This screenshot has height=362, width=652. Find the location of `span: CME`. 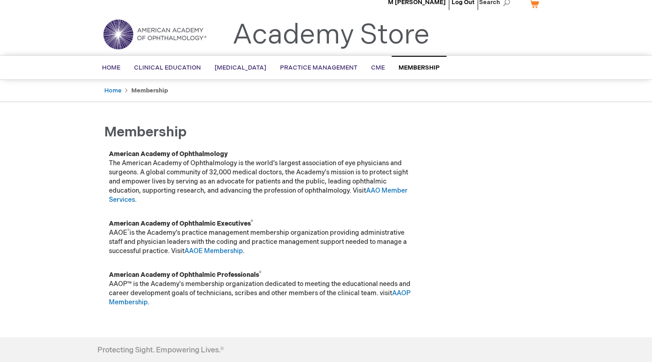

span: CME is located at coordinates (378, 68).